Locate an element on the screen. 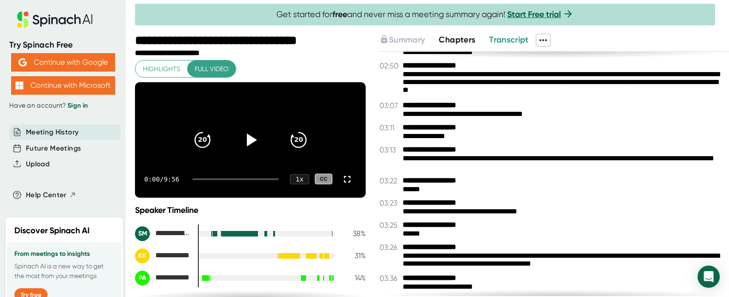 The width and height of the screenshot is (729, 297). span: Help Center is located at coordinates (46, 195).